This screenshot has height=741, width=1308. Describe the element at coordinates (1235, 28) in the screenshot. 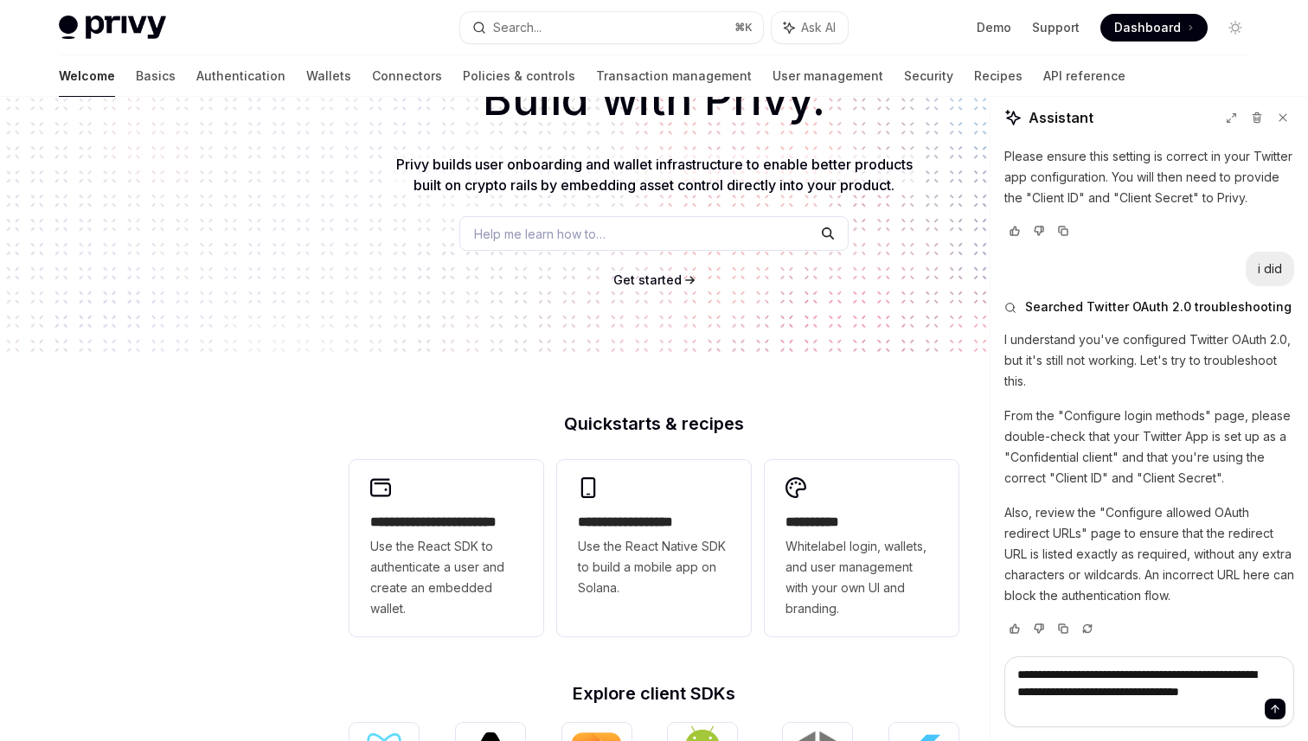

I see `button: Toggle dark mode` at that location.